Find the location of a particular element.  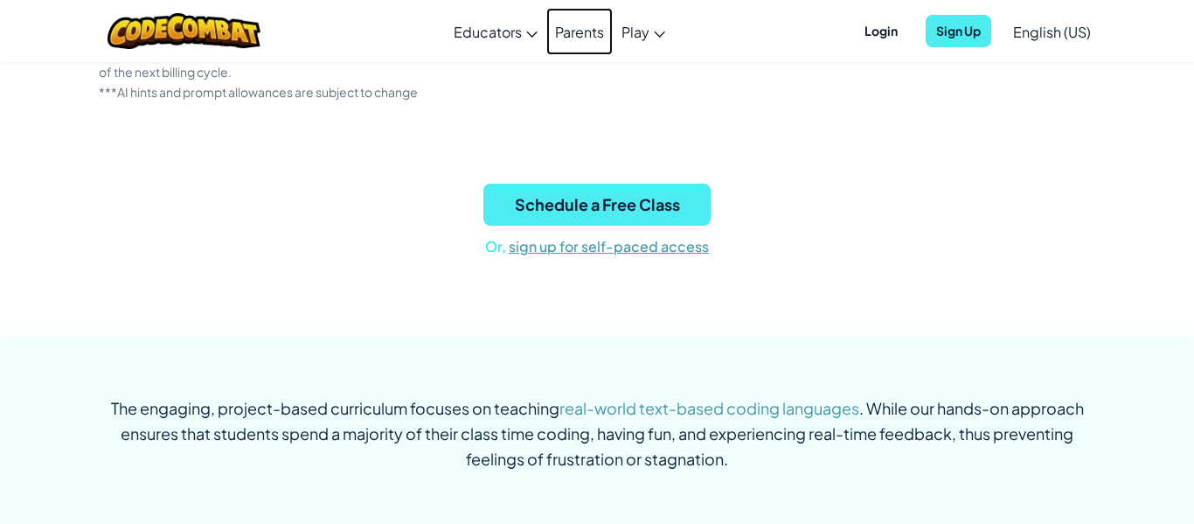

a: Parents is located at coordinates (580, 31).